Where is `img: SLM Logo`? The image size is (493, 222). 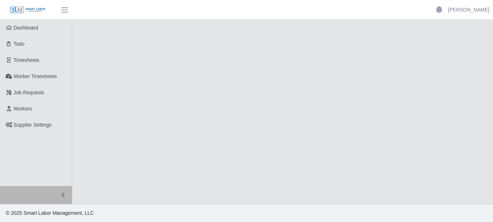
img: SLM Logo is located at coordinates (28, 10).